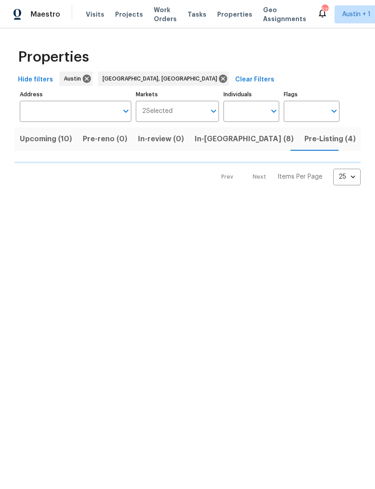 The image size is (375, 489). Describe the element at coordinates (252, 95) in the screenshot. I see `label: Individuals` at that location.